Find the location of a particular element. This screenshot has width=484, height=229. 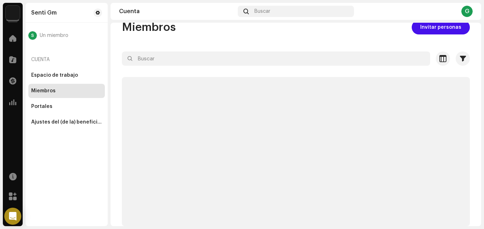

re-m-nav-item: Ajustes del (de la) beneficiario(a) is located at coordinates (67, 122).